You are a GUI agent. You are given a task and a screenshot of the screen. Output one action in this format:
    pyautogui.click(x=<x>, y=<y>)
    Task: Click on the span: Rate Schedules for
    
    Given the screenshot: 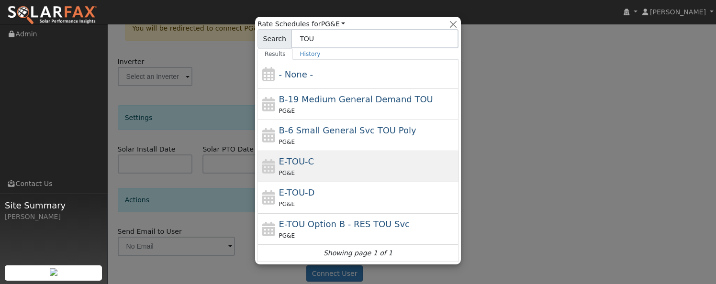 What is the action you would take?
    pyautogui.click(x=301, y=24)
    